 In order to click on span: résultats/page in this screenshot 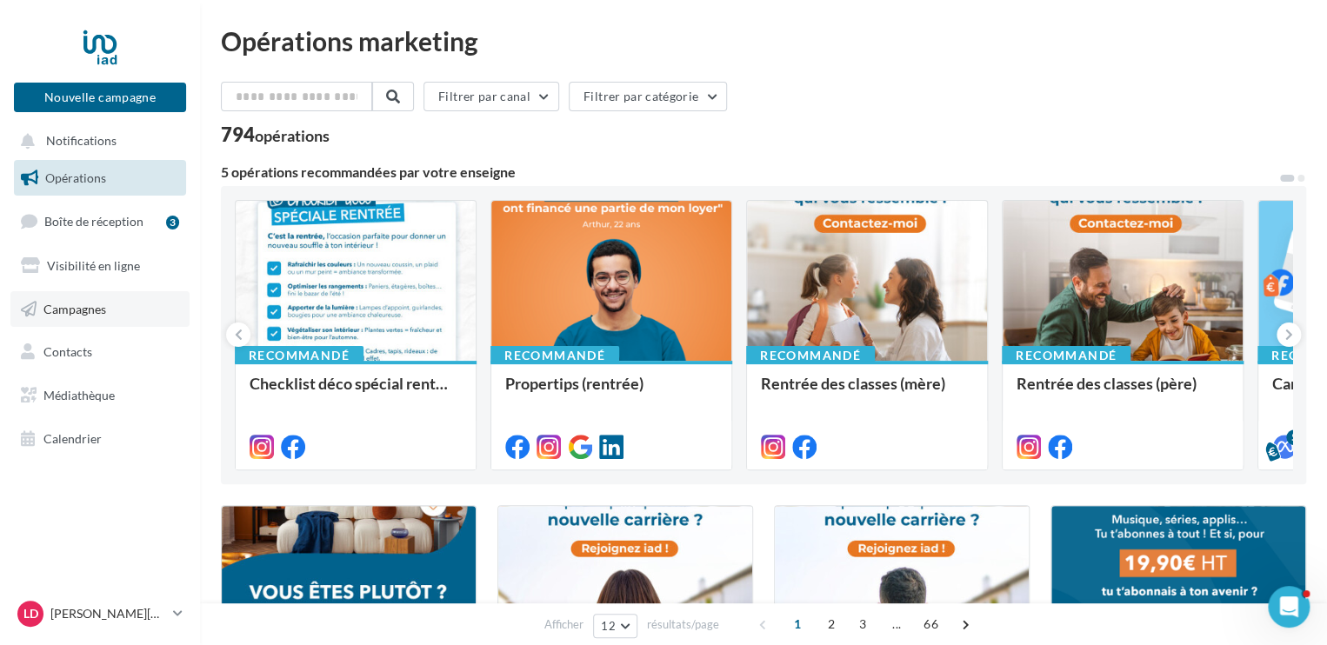, I will do `click(683, 624)`.